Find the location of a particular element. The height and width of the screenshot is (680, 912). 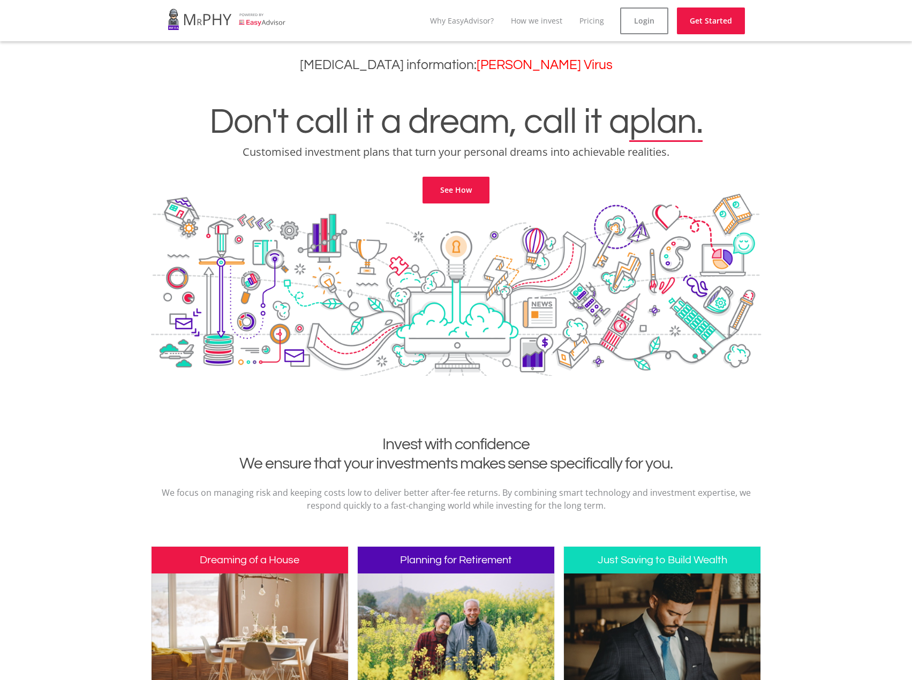

a: See How is located at coordinates (456, 190).